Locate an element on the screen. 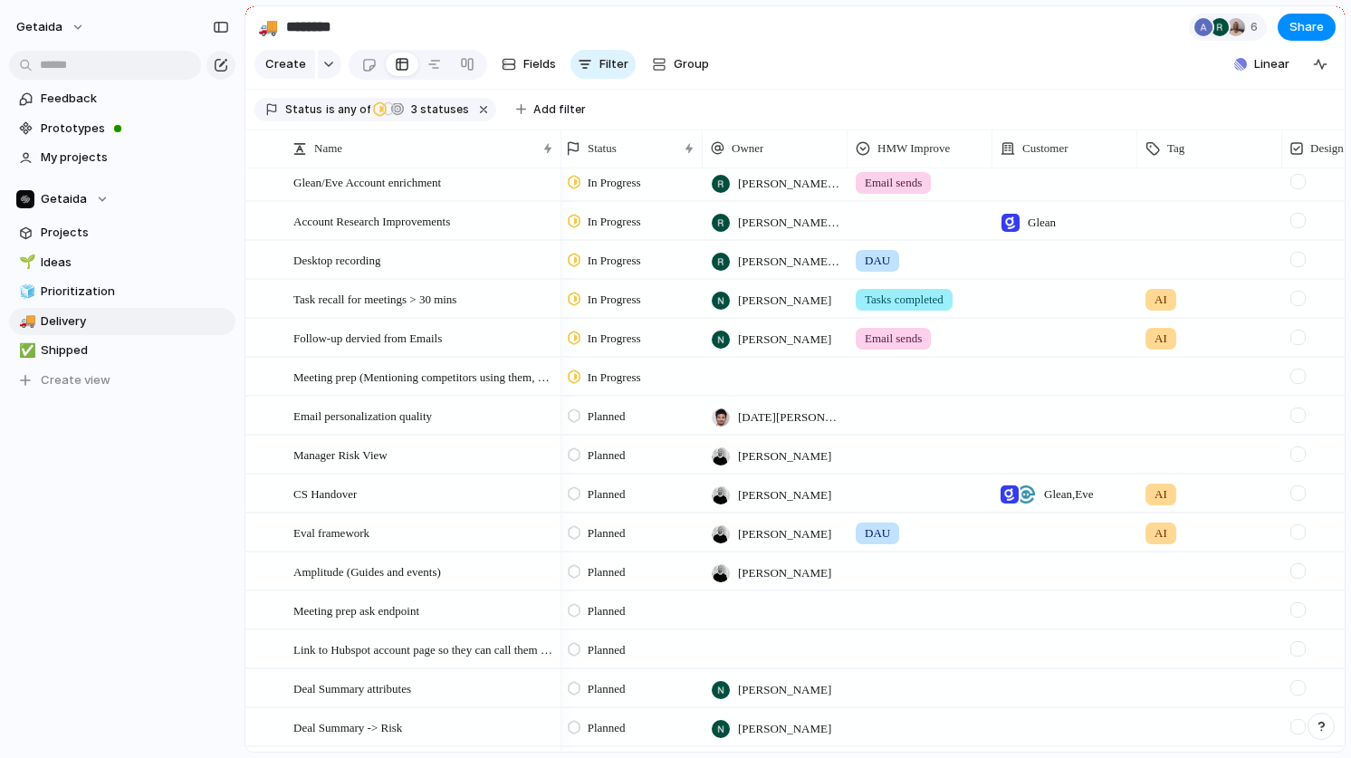 The width and height of the screenshot is (1351, 758). span: HMW Improve is located at coordinates (913, 148).